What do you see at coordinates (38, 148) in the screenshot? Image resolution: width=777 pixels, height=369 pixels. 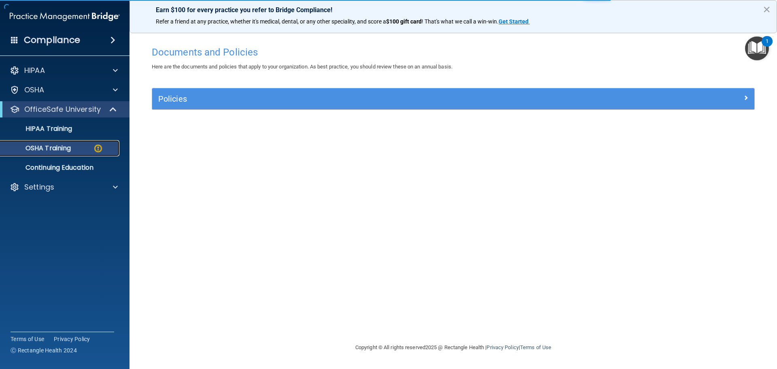 I see `p: OSHA Training` at bounding box center [38, 148].